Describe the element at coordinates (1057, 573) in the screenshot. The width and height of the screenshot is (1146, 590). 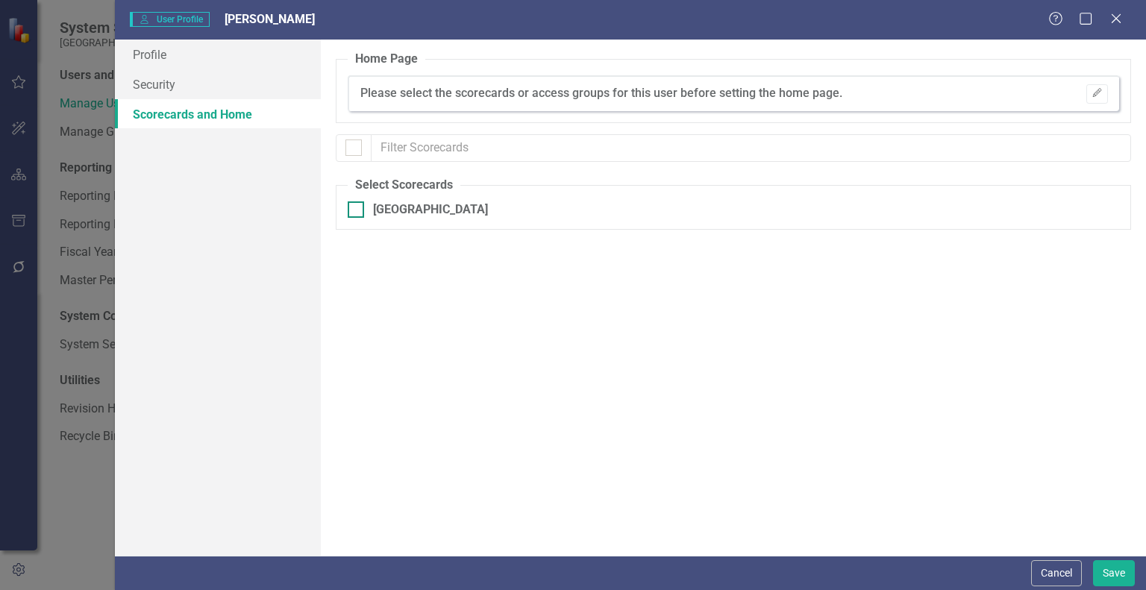
I see `button: Cancel` at that location.